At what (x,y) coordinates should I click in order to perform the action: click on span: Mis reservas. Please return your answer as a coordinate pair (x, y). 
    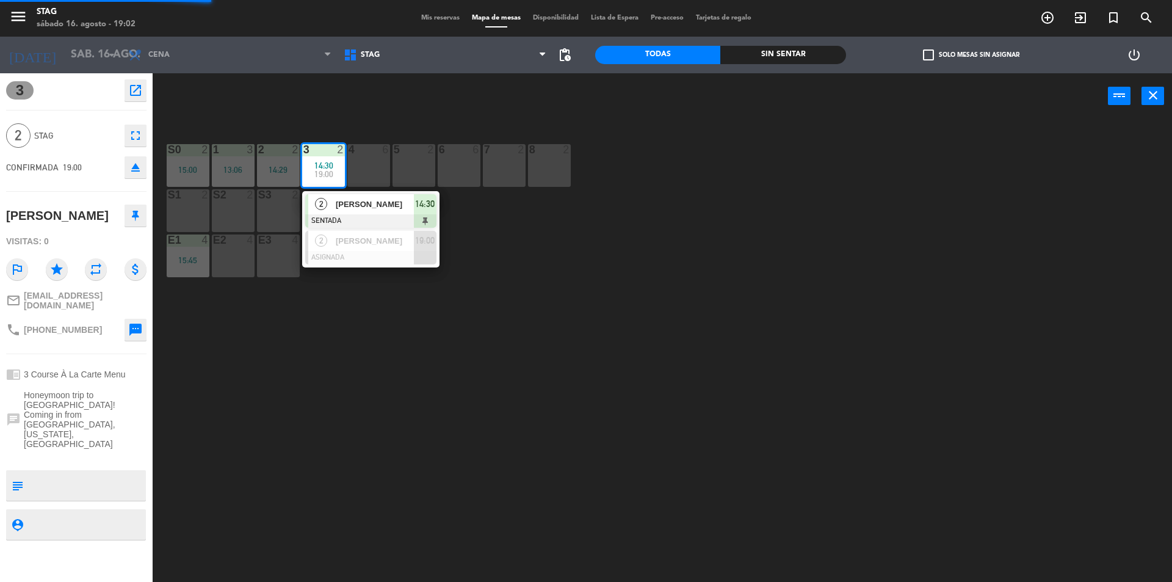
    Looking at the image, I should click on (440, 18).